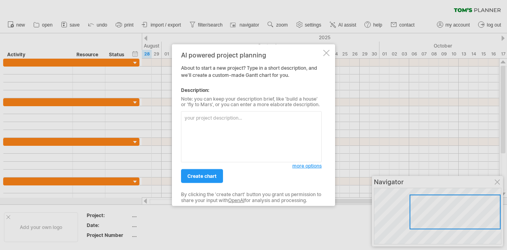  I want to click on span: create chart, so click(202, 176).